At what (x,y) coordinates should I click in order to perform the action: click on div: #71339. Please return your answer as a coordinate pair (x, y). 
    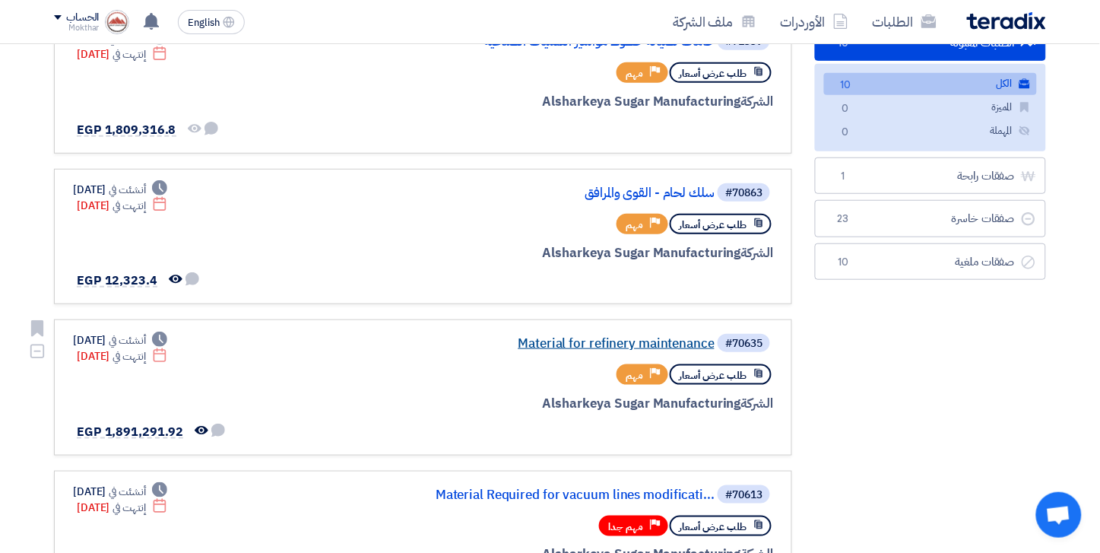
    Looking at the image, I should click on (743, 42).